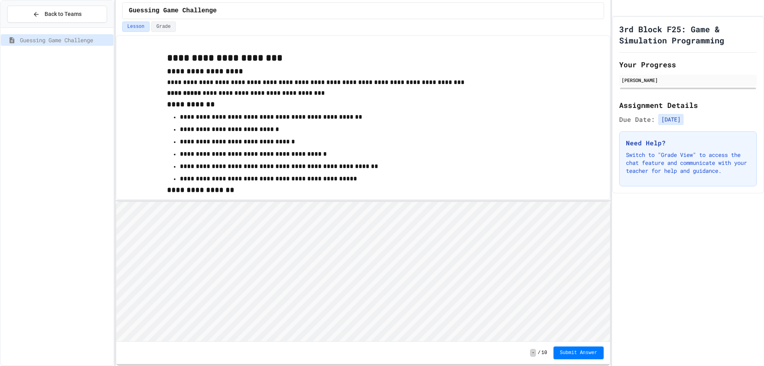 The width and height of the screenshot is (764, 366). I want to click on h2: Assignment Details, so click(688, 105).